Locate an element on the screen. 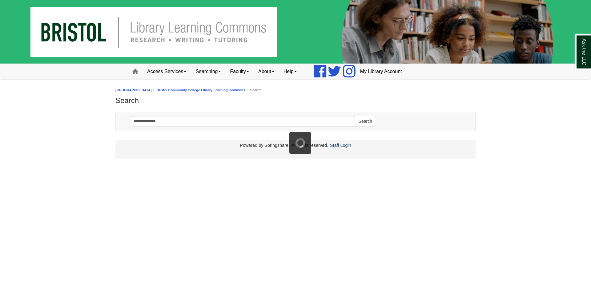 This screenshot has width=591, height=281. a: Searching is located at coordinates (208, 71).